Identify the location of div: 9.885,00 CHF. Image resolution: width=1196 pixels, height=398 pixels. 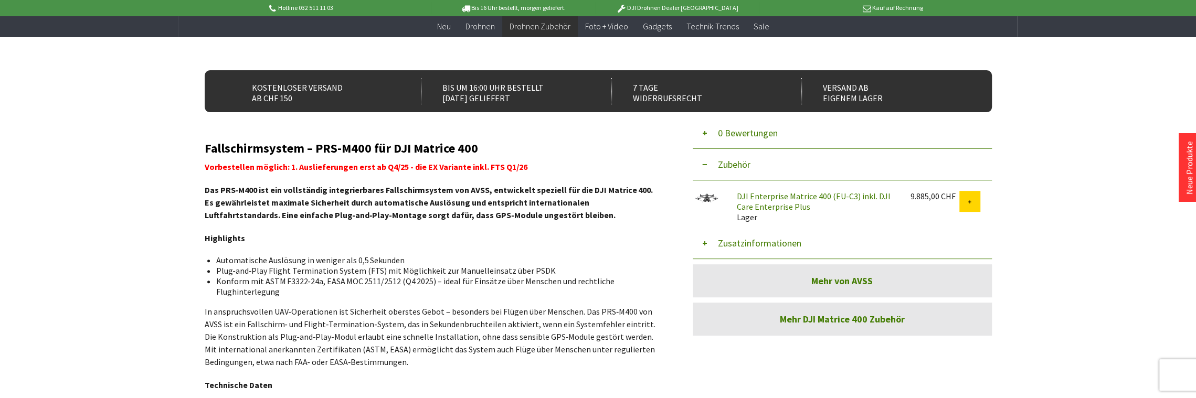
(935, 196).